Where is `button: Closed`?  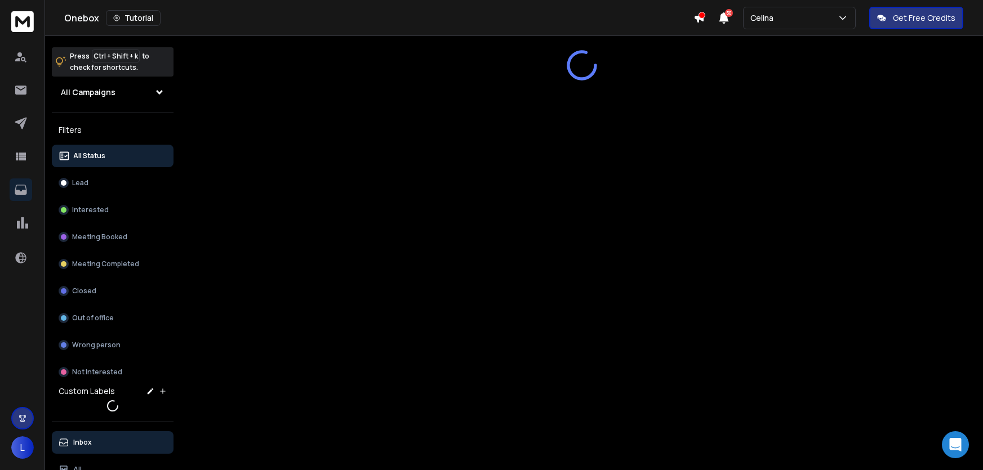 button: Closed is located at coordinates (113, 291).